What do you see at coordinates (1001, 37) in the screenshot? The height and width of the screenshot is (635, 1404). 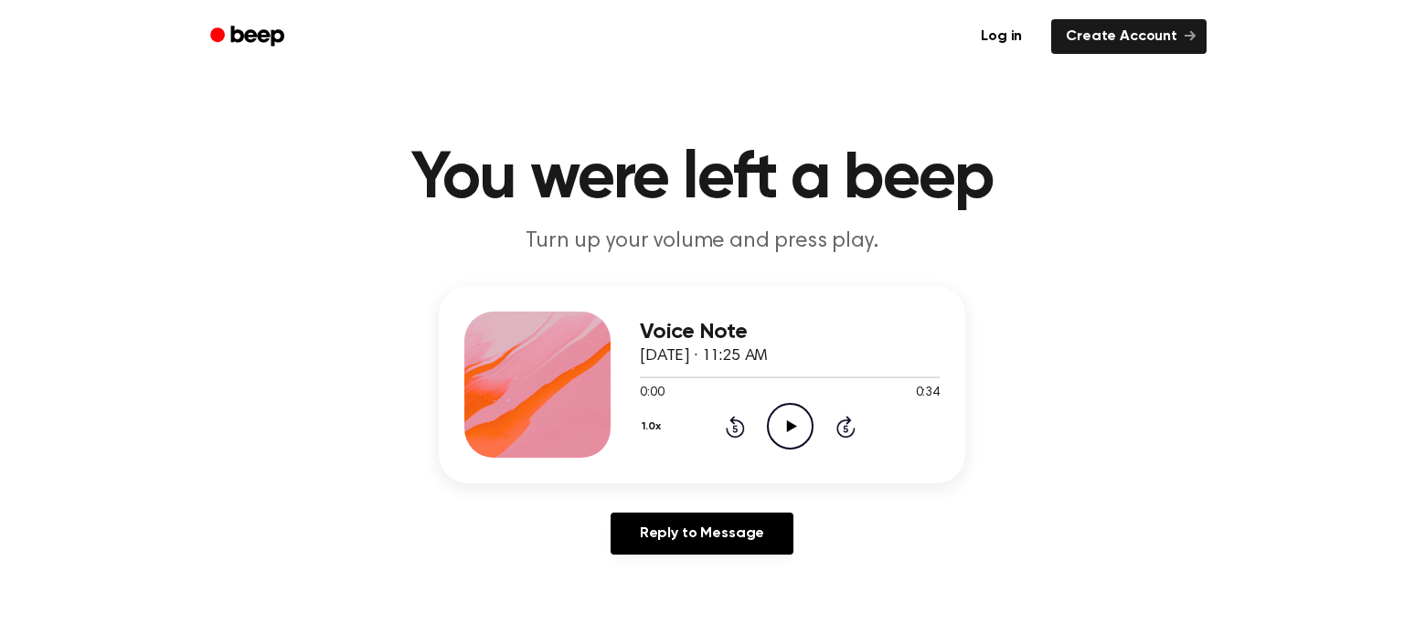 I see `a: Log in` at bounding box center [1001, 37].